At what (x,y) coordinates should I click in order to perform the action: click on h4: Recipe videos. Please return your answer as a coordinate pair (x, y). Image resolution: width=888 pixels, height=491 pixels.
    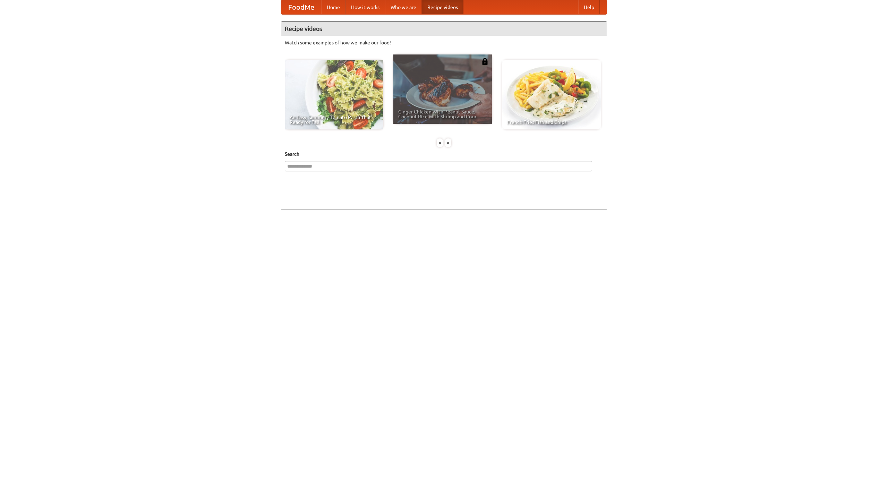
    Looking at the image, I should click on (444, 29).